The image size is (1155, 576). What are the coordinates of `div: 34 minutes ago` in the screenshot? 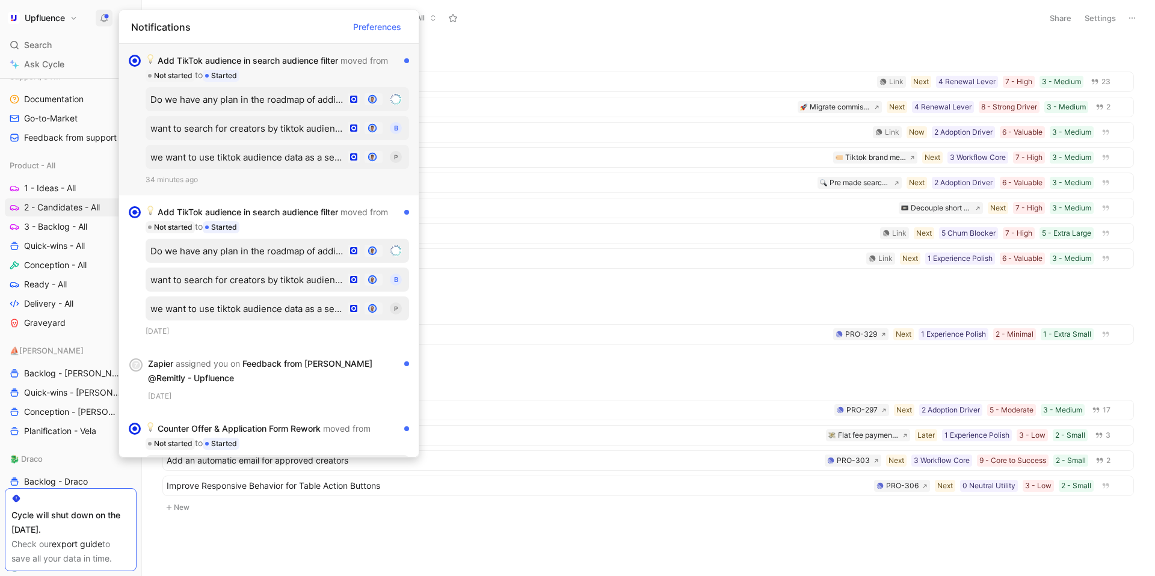 It's located at (277, 180).